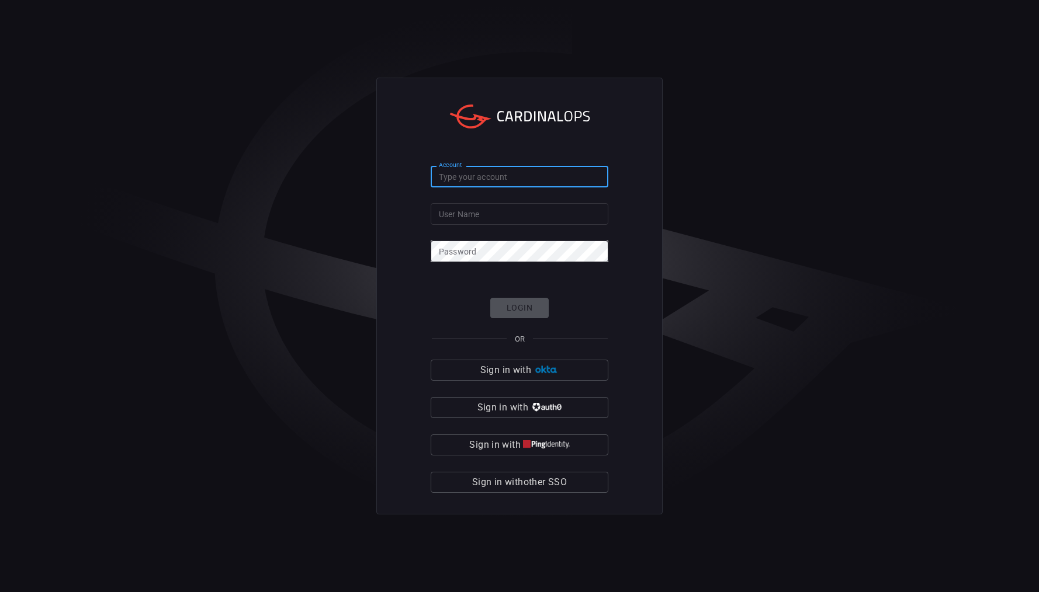  I want to click on label: Account, so click(450, 165).